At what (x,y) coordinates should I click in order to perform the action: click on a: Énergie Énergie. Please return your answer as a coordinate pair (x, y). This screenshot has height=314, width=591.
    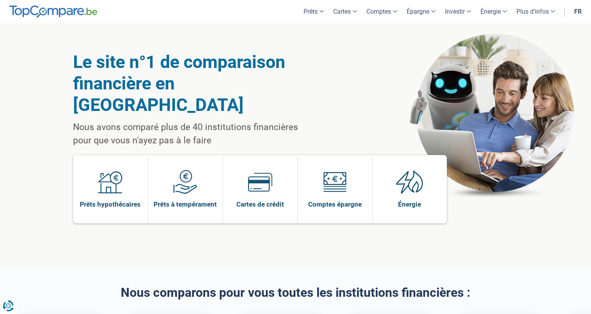
    Looking at the image, I should click on (410, 189).